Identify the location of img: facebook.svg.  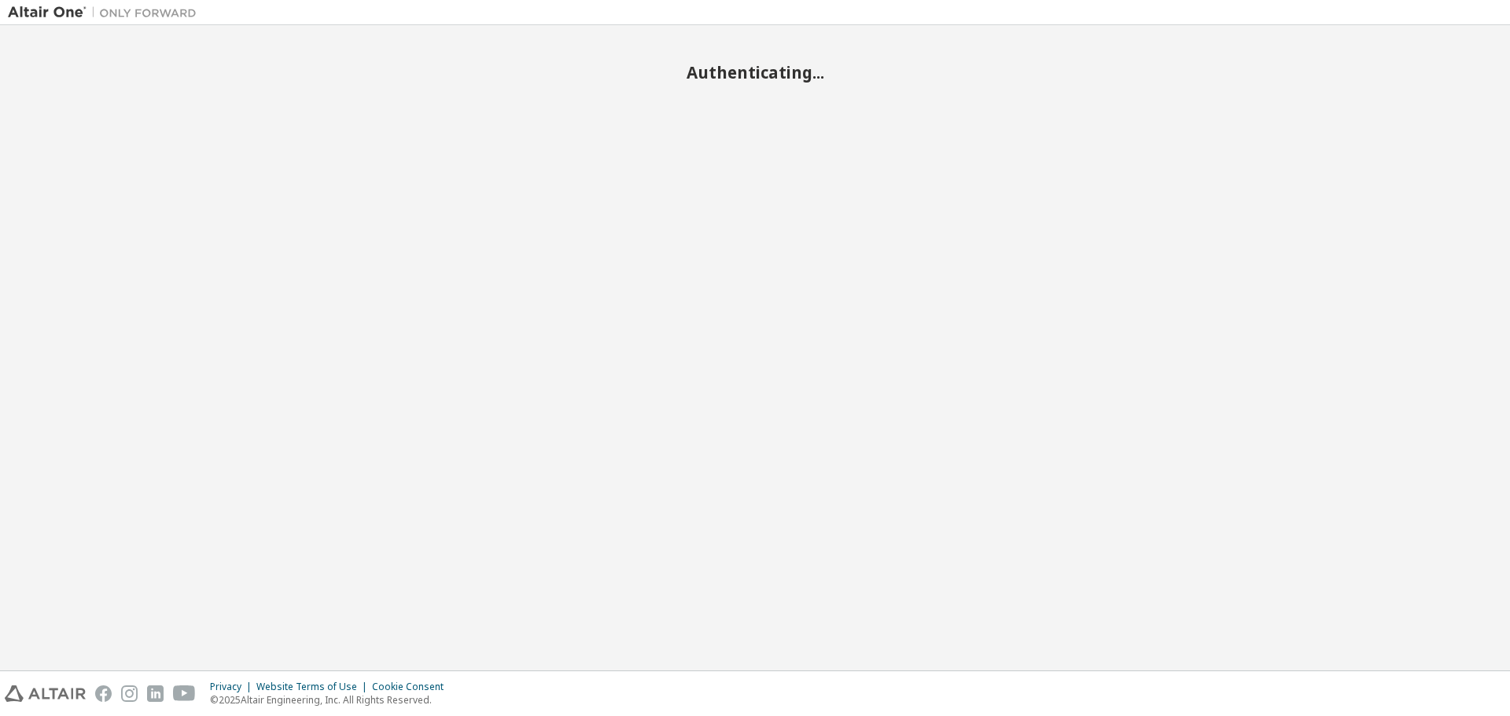
(103, 694).